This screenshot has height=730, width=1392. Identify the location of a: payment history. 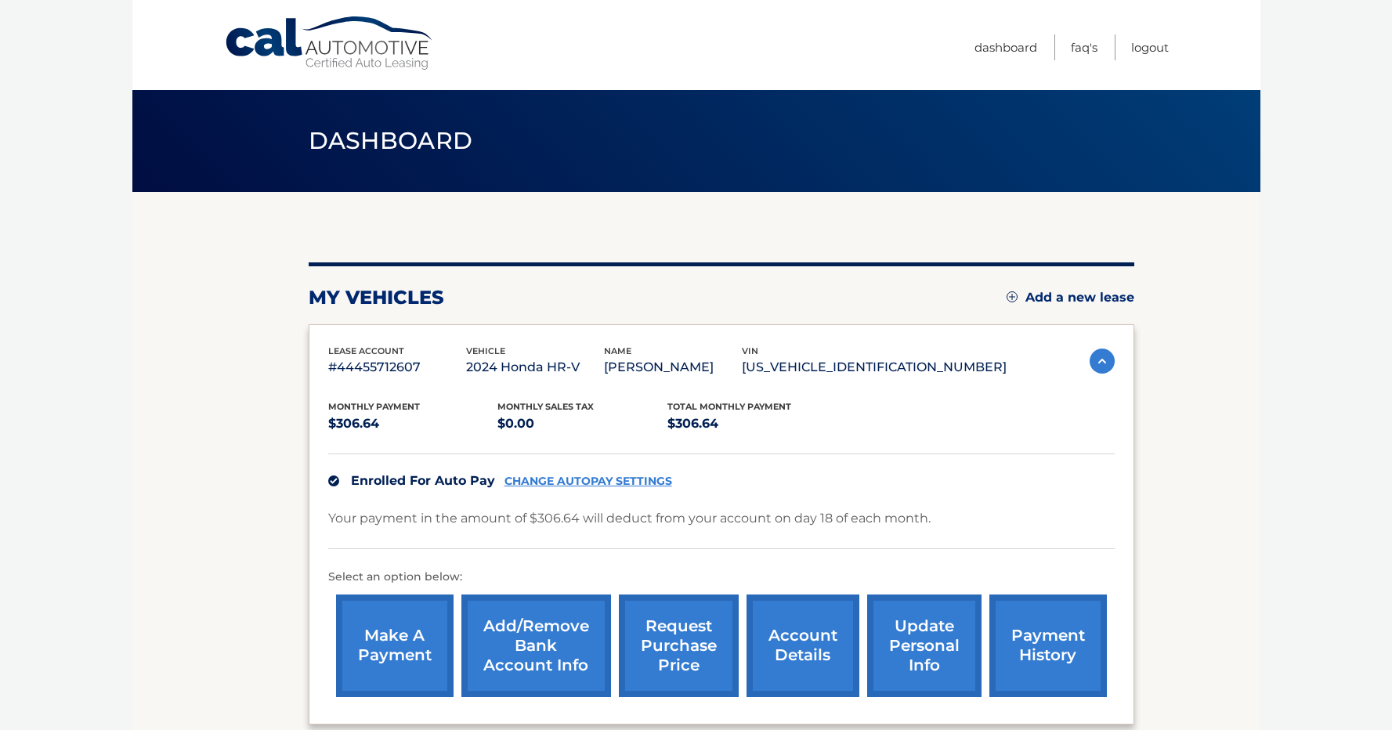
(1048, 646).